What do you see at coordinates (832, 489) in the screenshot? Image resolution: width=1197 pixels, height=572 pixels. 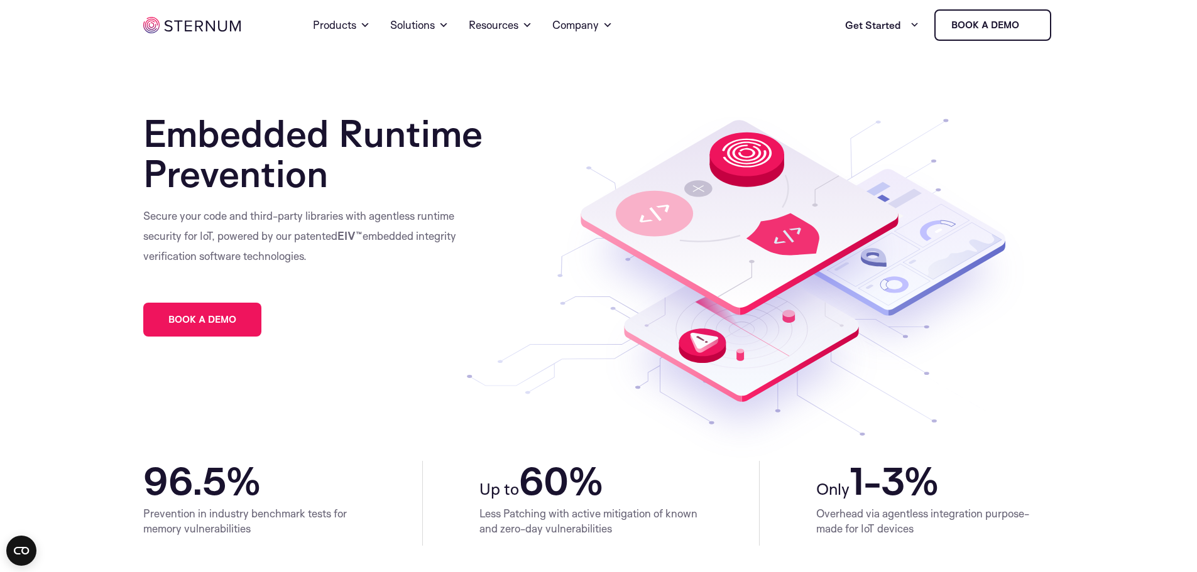 I see `span: Only` at bounding box center [832, 489].